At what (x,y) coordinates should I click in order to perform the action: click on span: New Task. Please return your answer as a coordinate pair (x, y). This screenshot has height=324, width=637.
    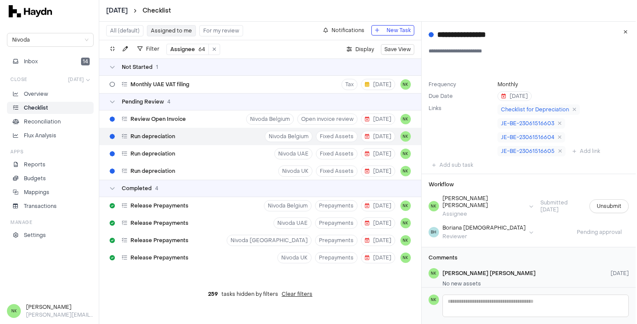
    Looking at the image, I should click on (397, 30).